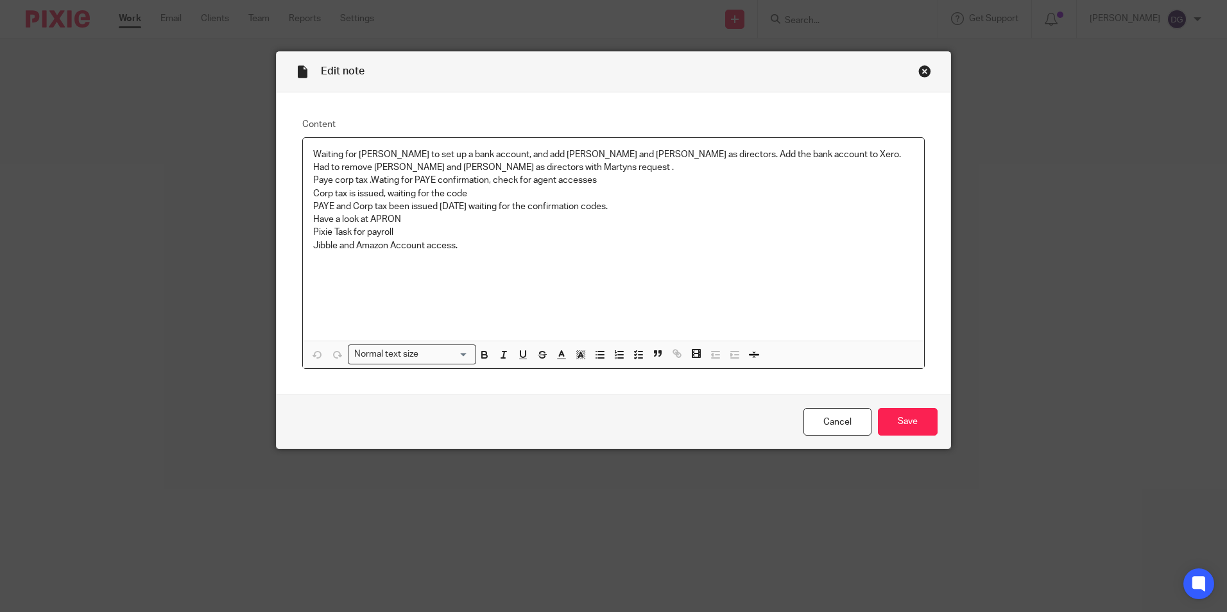 This screenshot has height=612, width=1227. What do you see at coordinates (613, 194) in the screenshot?
I see `p: Corp tax is issued, waiting for the code` at bounding box center [613, 194].